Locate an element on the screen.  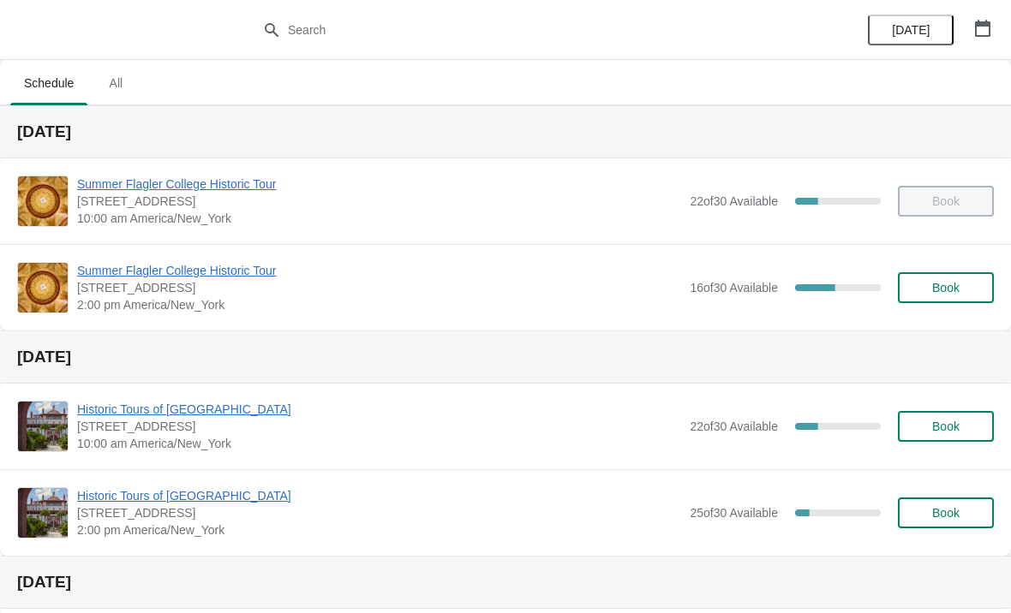
span: 25 of 30 Available is located at coordinates (733, 513).